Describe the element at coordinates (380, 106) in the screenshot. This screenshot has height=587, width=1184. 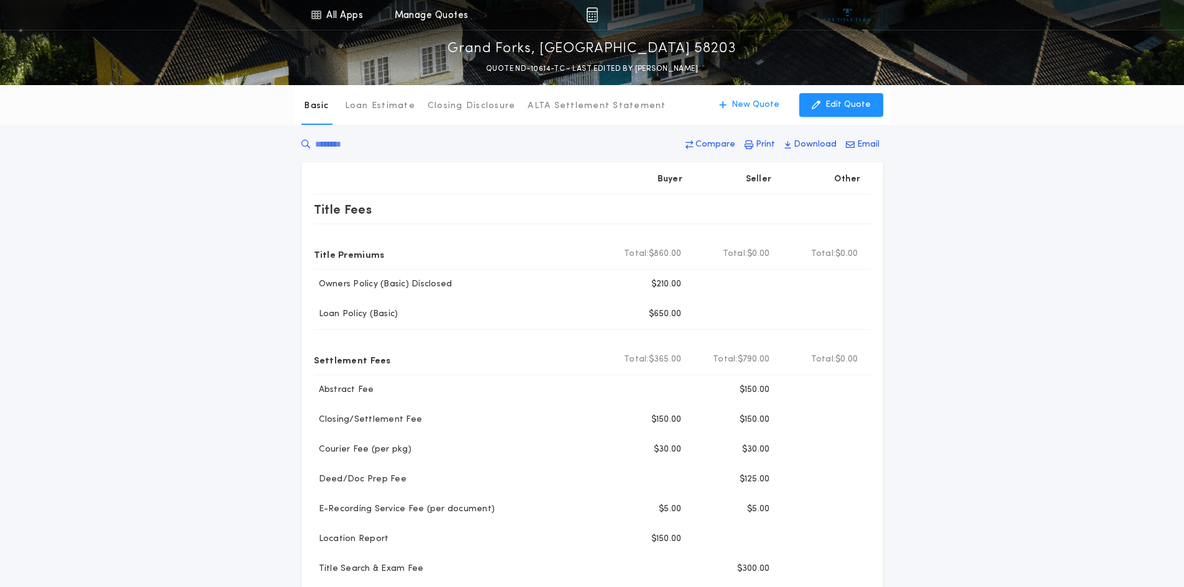
I see `p: Loan Estimate` at that location.